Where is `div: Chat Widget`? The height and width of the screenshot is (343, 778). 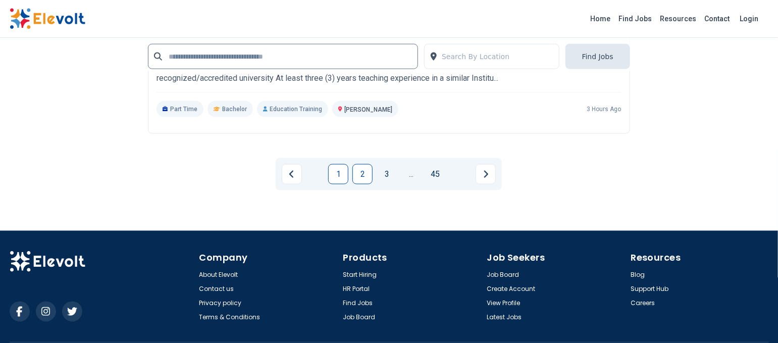 div: Chat Widget is located at coordinates (752, 318).